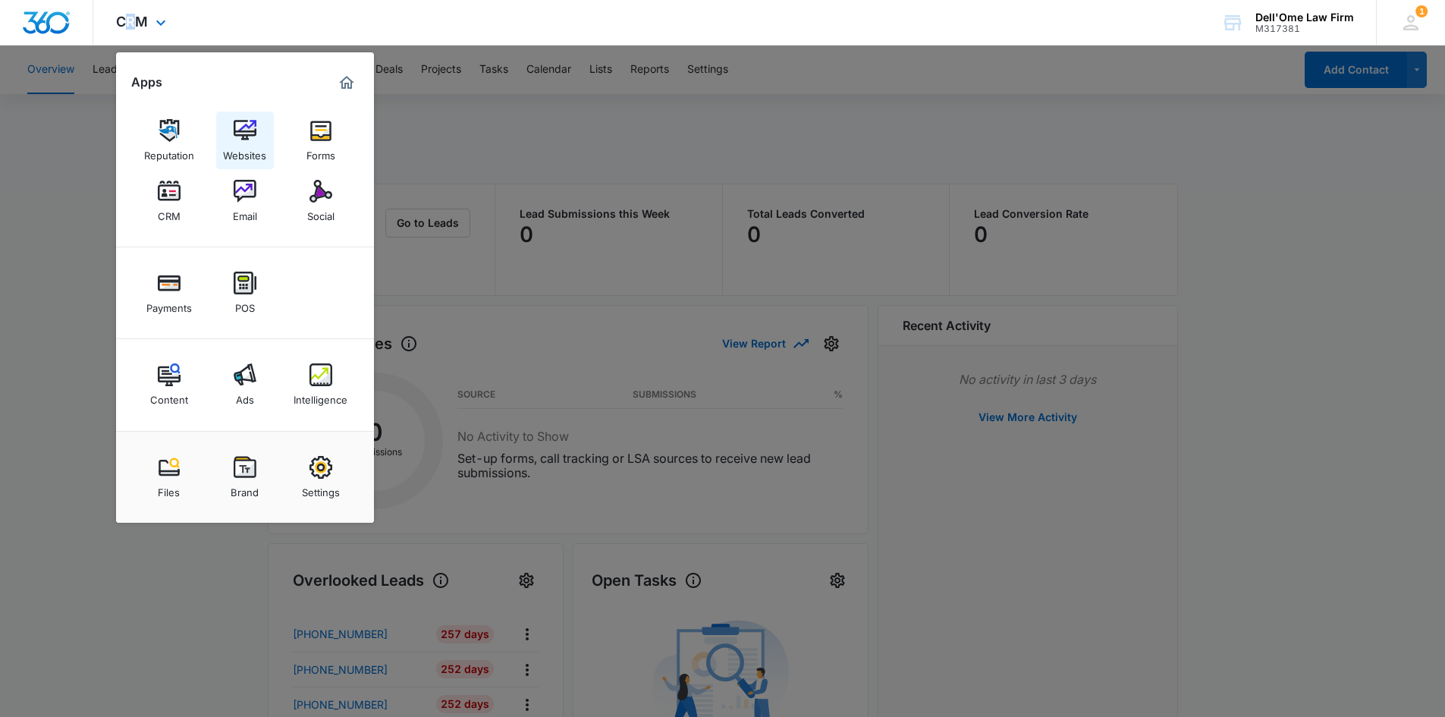  I want to click on div: CRM, so click(169, 212).